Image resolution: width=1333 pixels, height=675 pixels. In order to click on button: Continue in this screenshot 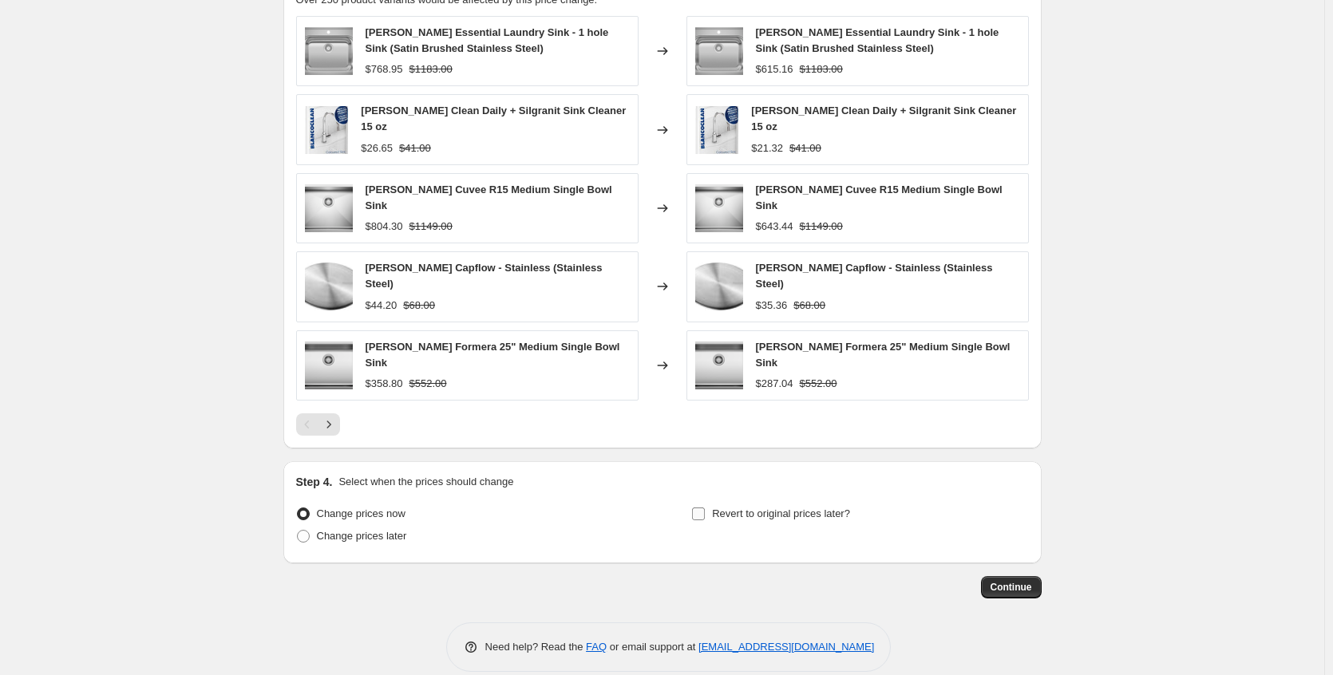, I will do `click(1011, 587)`.